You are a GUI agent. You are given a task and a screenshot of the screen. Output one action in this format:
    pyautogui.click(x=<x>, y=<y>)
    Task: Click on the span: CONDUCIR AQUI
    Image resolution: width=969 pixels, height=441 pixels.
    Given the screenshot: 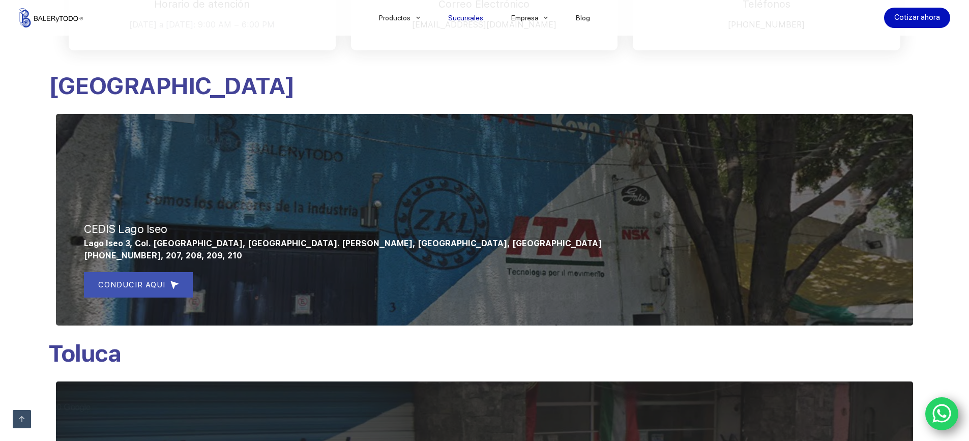 What is the action you would take?
    pyautogui.click(x=132, y=285)
    